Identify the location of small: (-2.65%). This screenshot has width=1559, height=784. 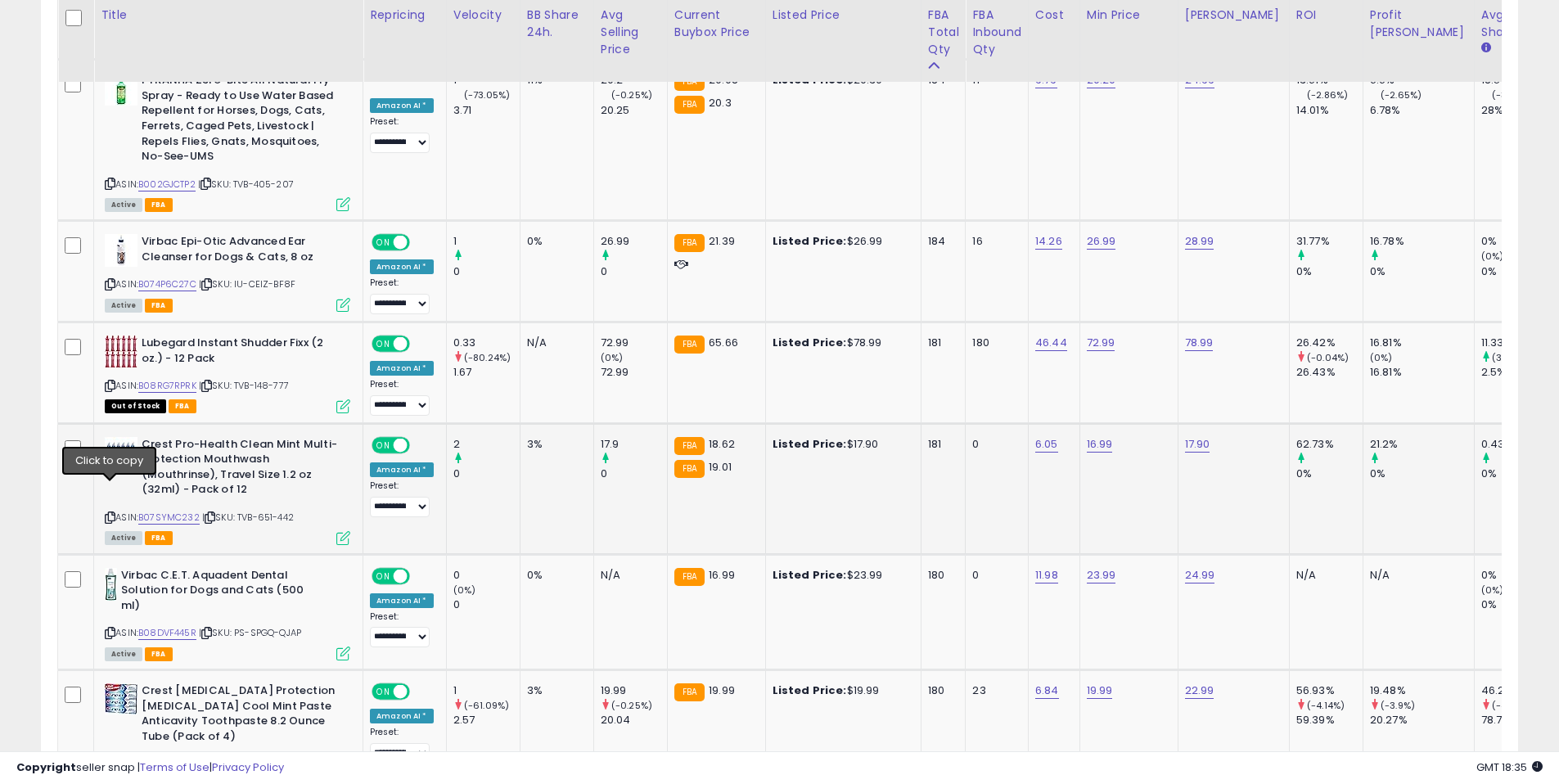
(1401, 95).